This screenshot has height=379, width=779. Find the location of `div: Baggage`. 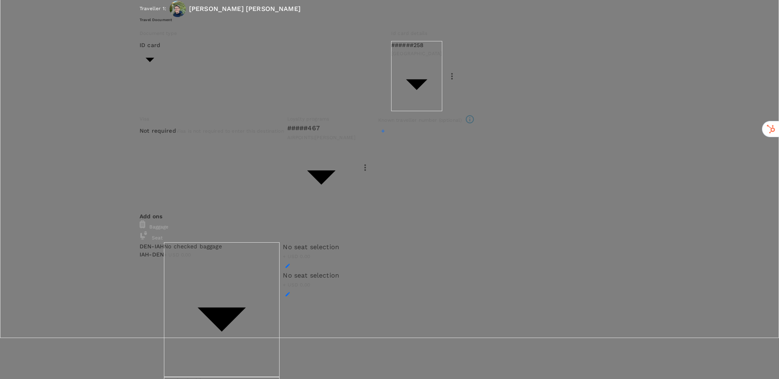

div: Baggage is located at coordinates (390, 226).